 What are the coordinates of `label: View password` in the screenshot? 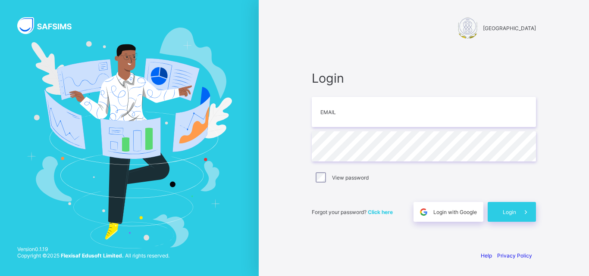 It's located at (350, 178).